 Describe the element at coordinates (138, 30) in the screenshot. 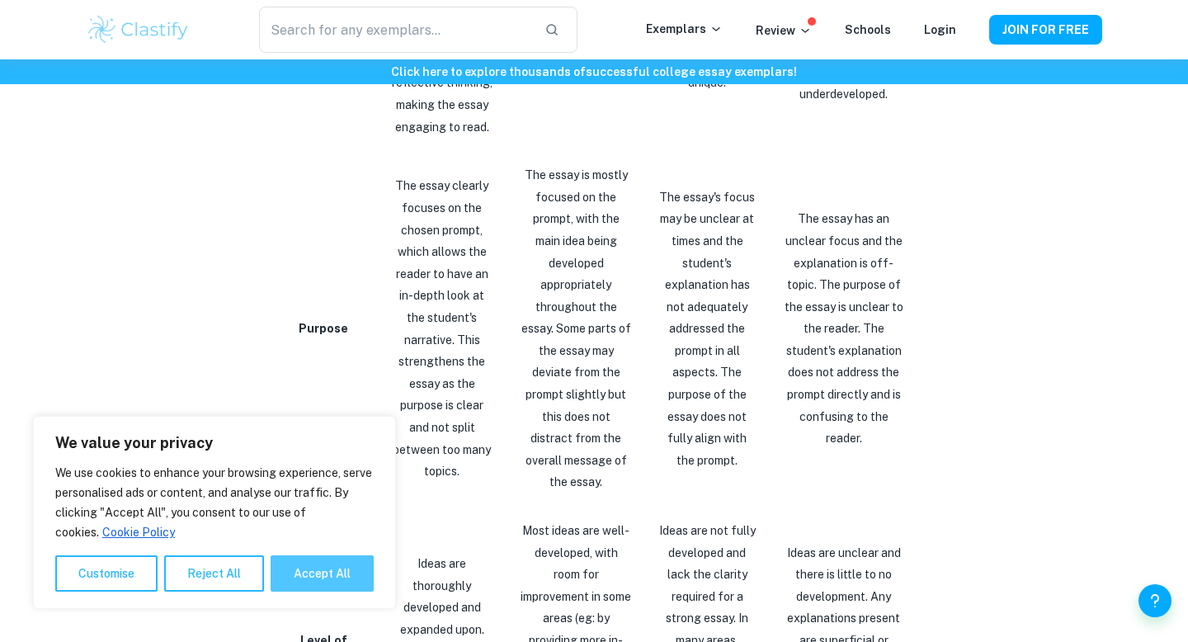

I see `img: Clastify logo` at that location.